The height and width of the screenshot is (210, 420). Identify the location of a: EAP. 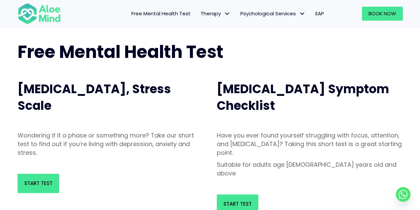
(320, 14).